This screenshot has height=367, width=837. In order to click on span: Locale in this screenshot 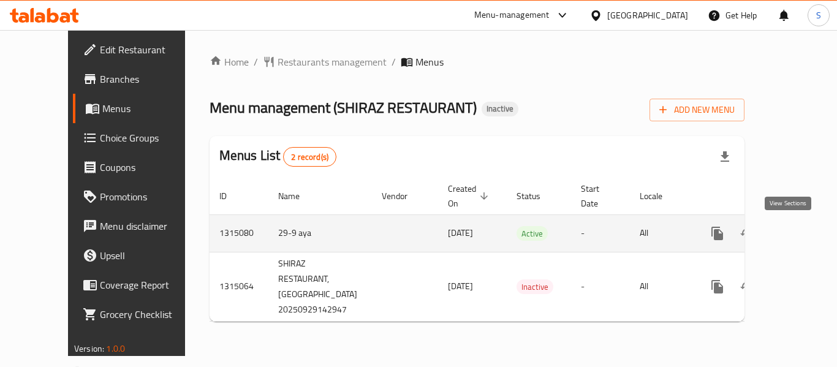, I will do `click(658, 196)`.